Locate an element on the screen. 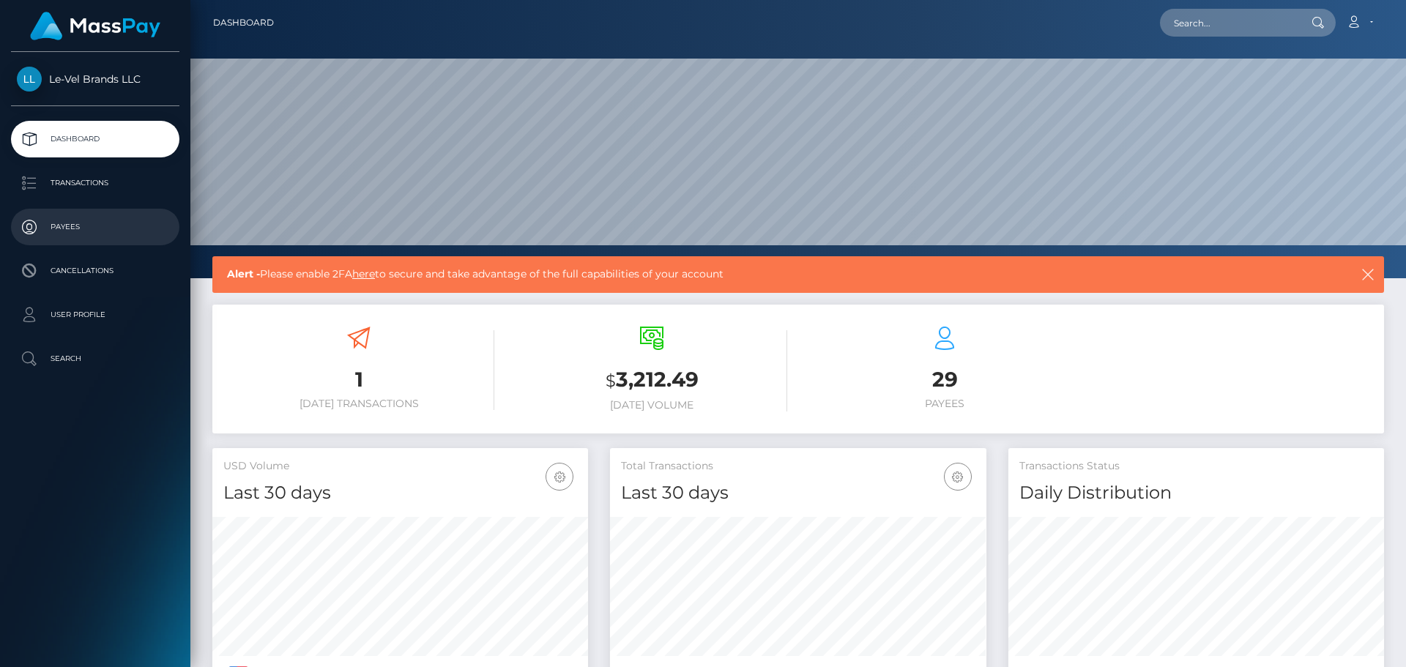  h4: Daily Distribution is located at coordinates (1196, 493).